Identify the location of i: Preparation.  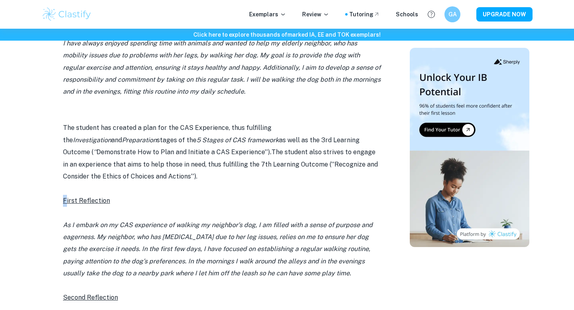
(139, 140).